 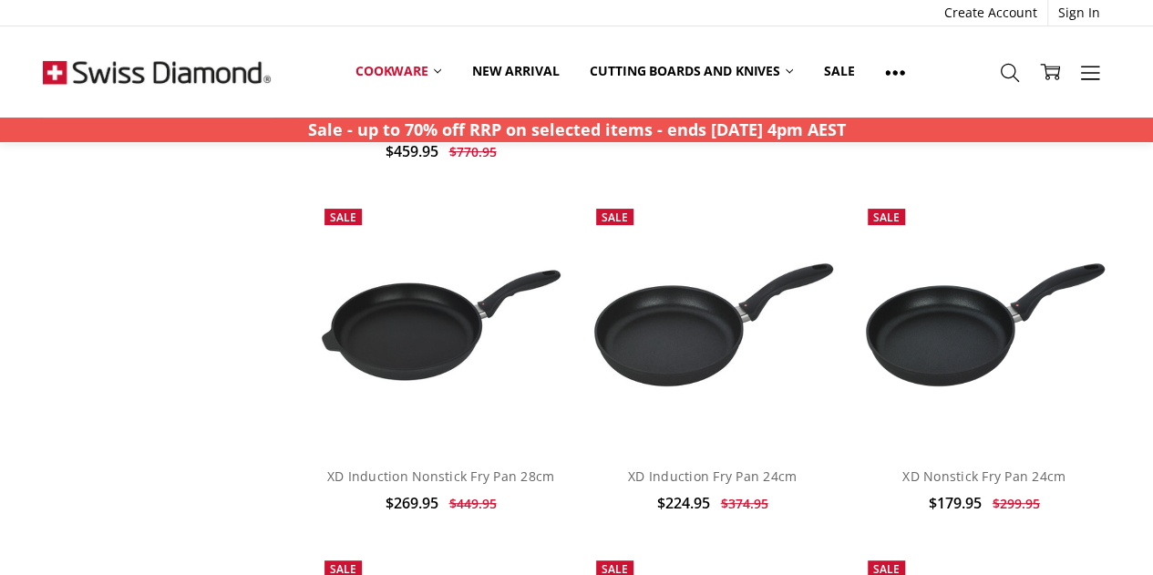 What do you see at coordinates (472, 151) in the screenshot?
I see `span: $770.95` at bounding box center [472, 151].